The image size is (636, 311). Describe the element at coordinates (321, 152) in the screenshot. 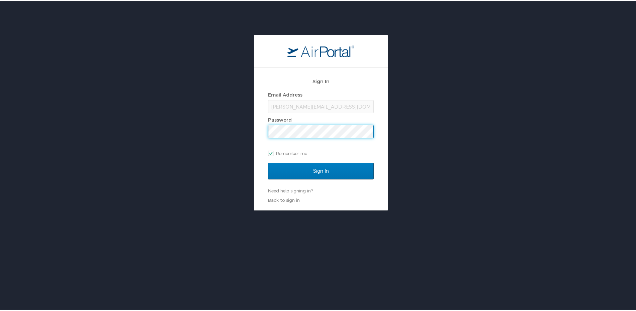

I see `label: Remember me` at that location.